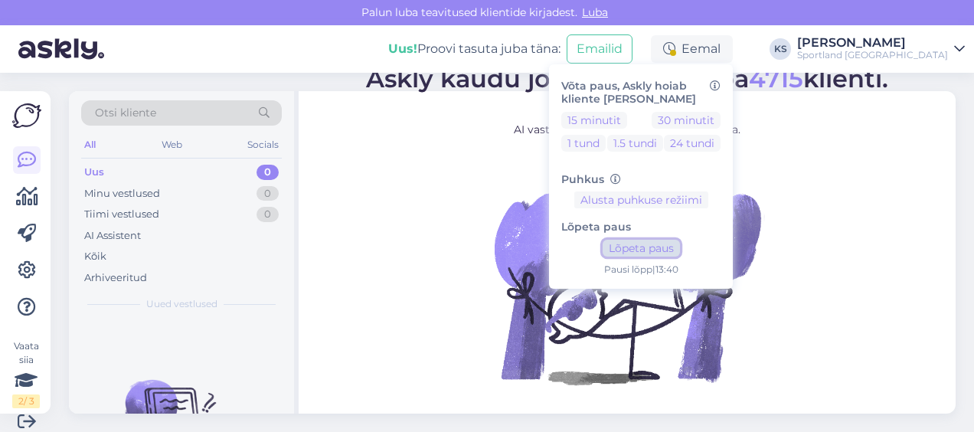  What do you see at coordinates (403, 48) in the screenshot?
I see `b: Uus!` at bounding box center [403, 48].